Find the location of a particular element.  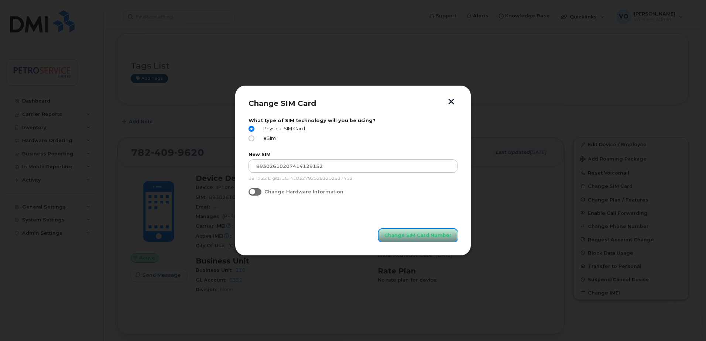

label: What type of SIM technology will you be using? is located at coordinates (353, 120).